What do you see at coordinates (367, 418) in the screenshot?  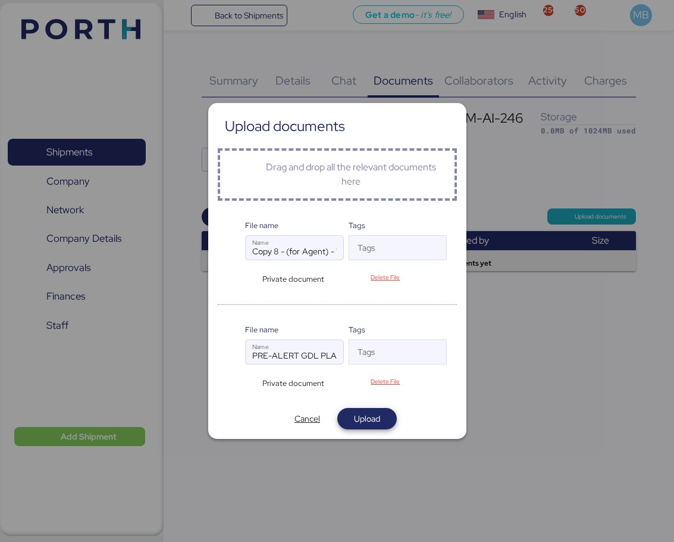 I see `span: Upload` at bounding box center [367, 418].